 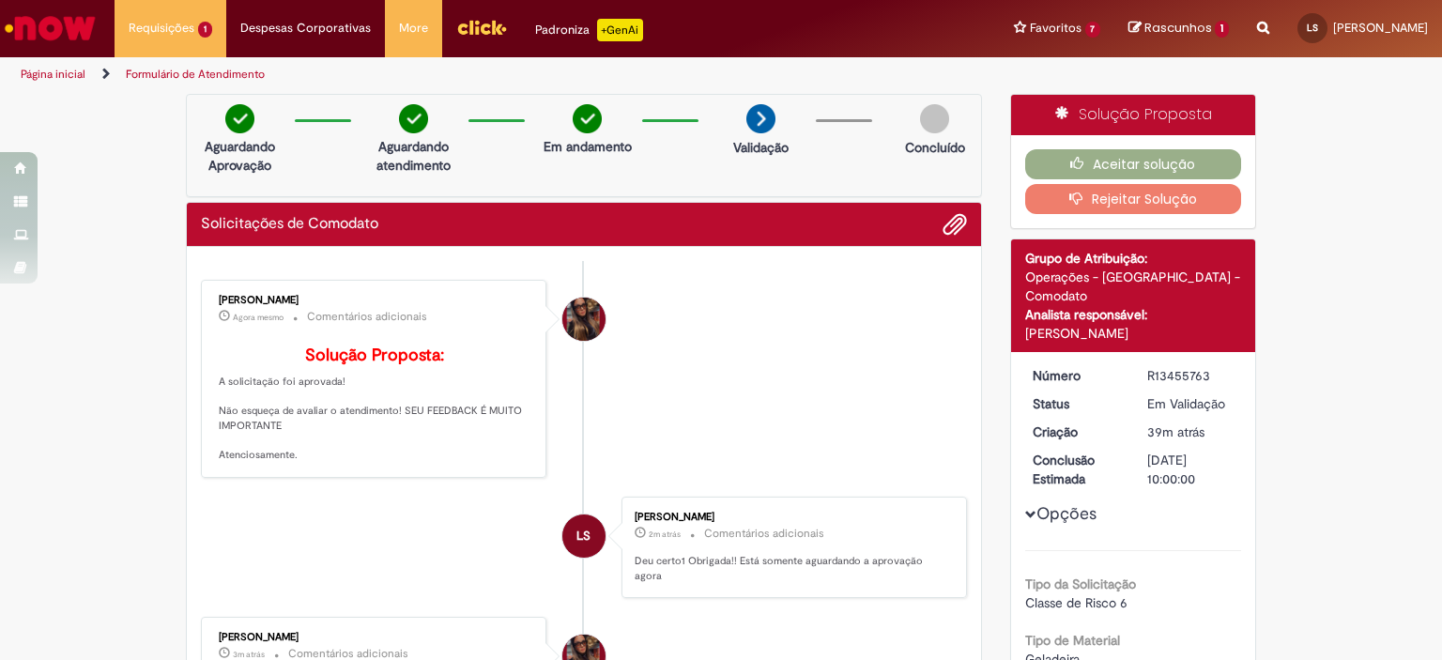 I want to click on button: Adicionar anexos, so click(x=955, y=224).